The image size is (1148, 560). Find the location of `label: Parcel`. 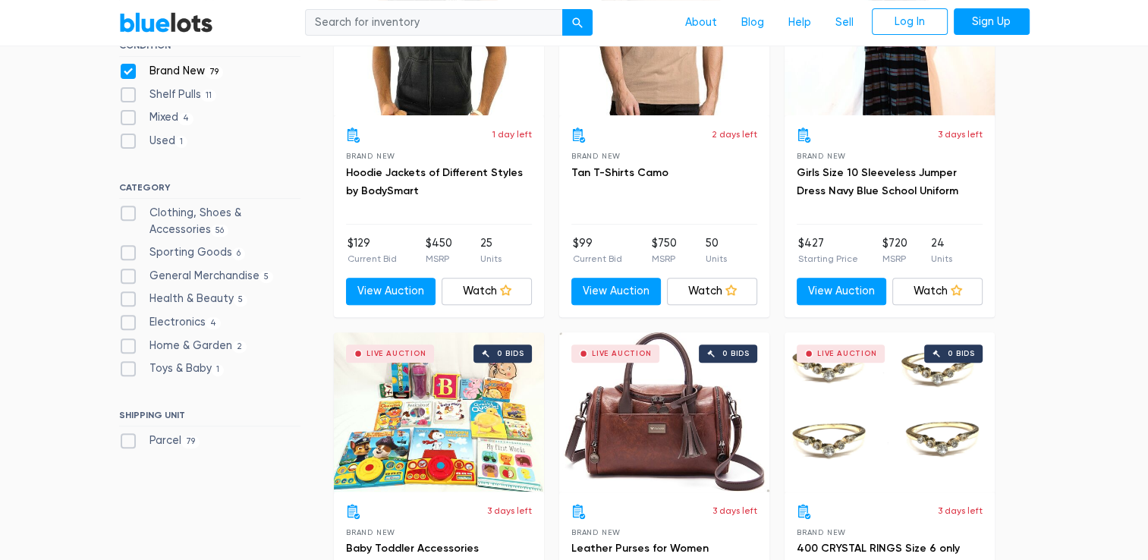

label: Parcel is located at coordinates (159, 441).